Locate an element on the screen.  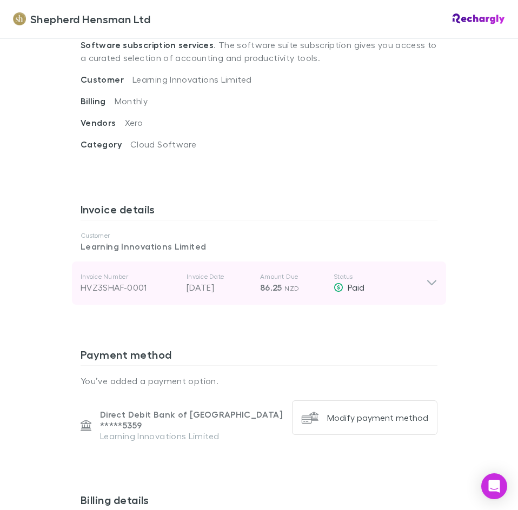
span: NZD is located at coordinates (291, 288).